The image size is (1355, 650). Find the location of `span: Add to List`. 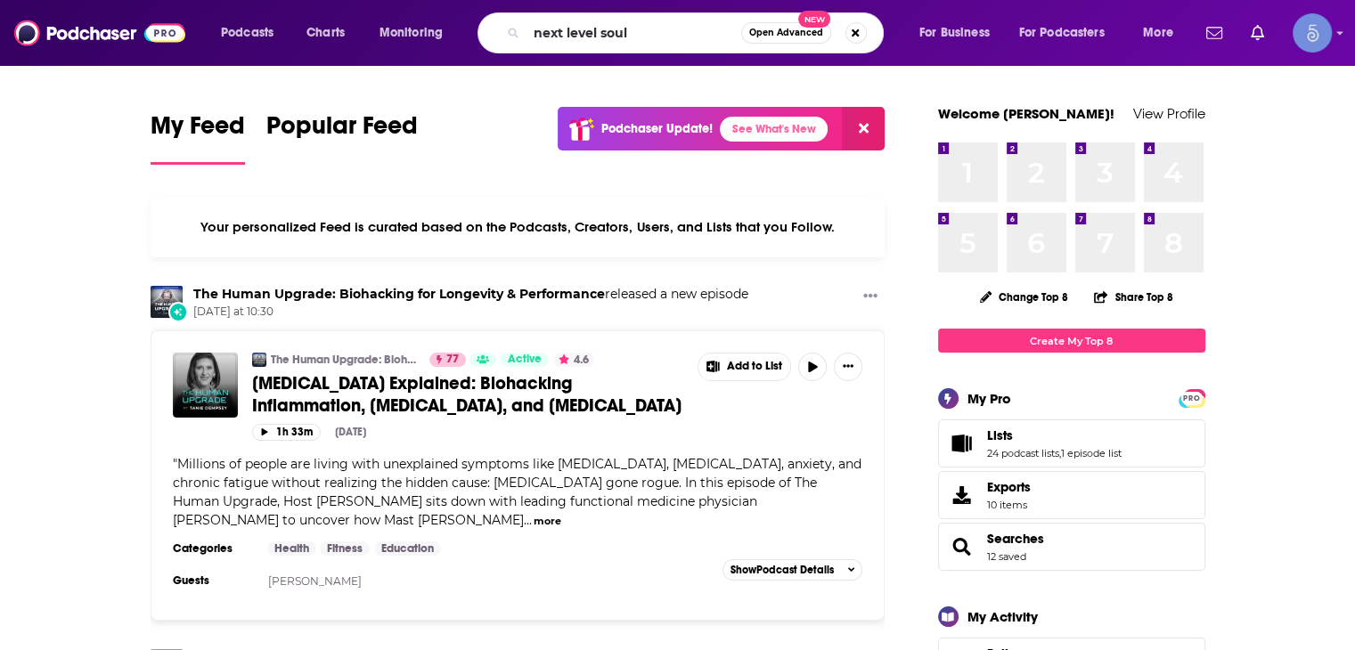

span: Add to List is located at coordinates (755, 366).